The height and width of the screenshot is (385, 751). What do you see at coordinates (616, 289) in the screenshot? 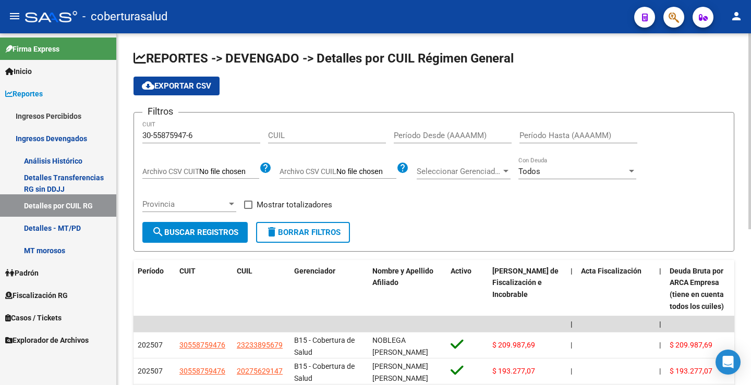
I see `datatable-header-cell: Acta Fiscalización` at bounding box center [616, 289].